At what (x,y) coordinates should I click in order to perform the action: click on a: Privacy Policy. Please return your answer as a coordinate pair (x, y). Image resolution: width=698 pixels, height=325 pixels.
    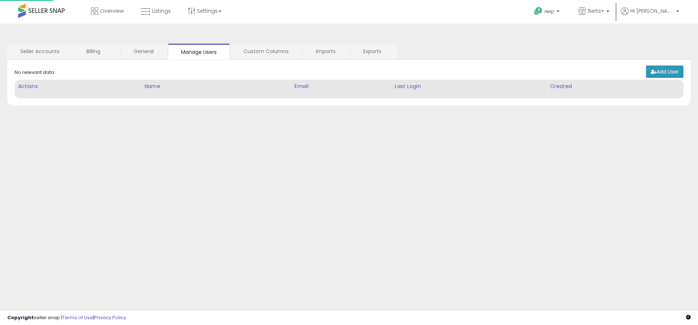
    Looking at the image, I should click on (110, 317).